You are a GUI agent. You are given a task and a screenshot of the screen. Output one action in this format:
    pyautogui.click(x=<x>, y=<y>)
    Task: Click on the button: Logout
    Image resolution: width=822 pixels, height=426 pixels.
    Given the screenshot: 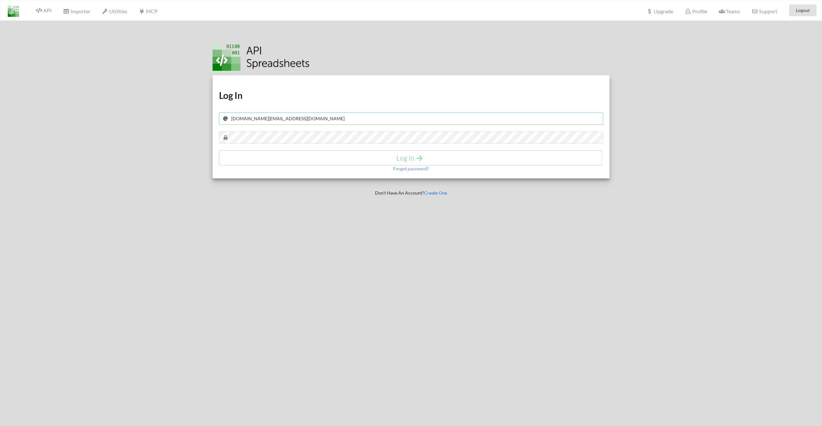 What is the action you would take?
    pyautogui.click(x=803, y=10)
    